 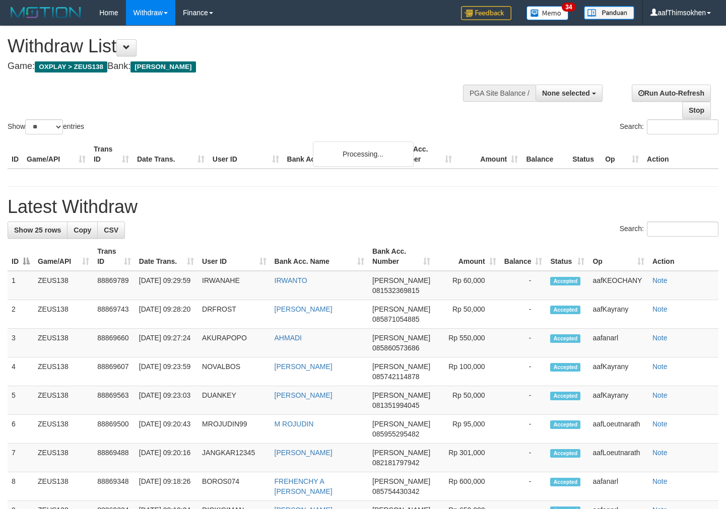 What do you see at coordinates (82, 230) in the screenshot?
I see `a: Copy` at bounding box center [82, 230].